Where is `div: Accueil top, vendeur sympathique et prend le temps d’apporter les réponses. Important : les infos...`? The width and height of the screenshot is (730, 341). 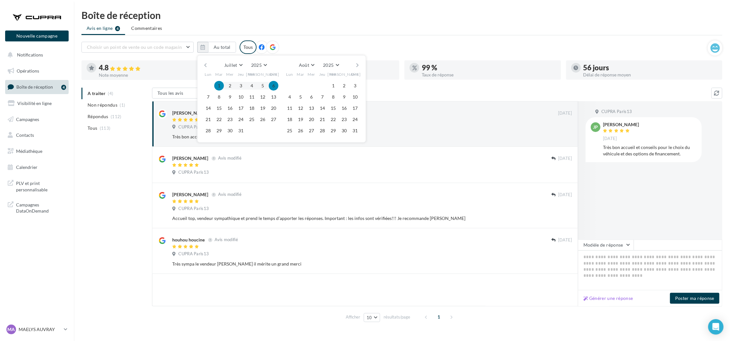
div: Accueil top, vendeur sympathique et prend le temps d’apporter les réponses. Important : les infos... is located at coordinates (351, 218).